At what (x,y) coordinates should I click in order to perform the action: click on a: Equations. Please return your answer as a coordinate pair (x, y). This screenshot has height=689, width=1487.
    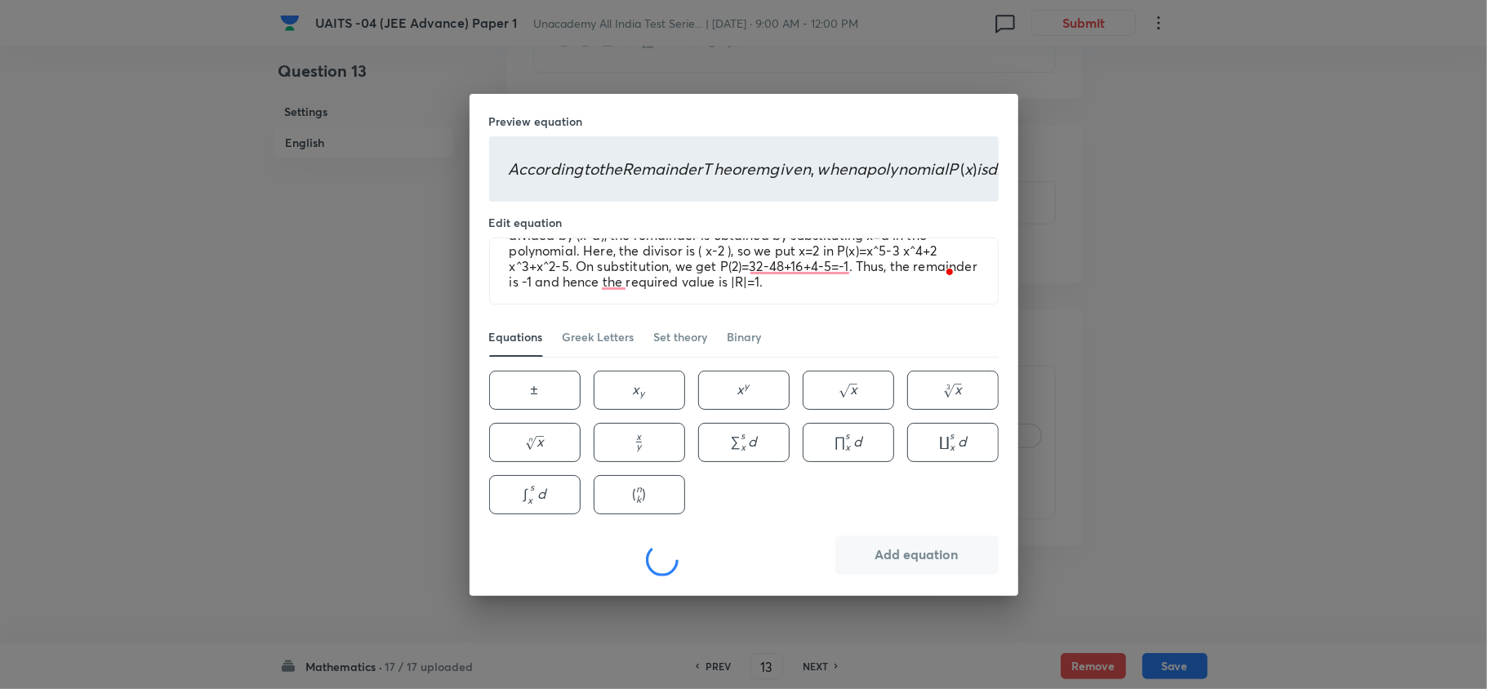
    Looking at the image, I should click on (516, 337).